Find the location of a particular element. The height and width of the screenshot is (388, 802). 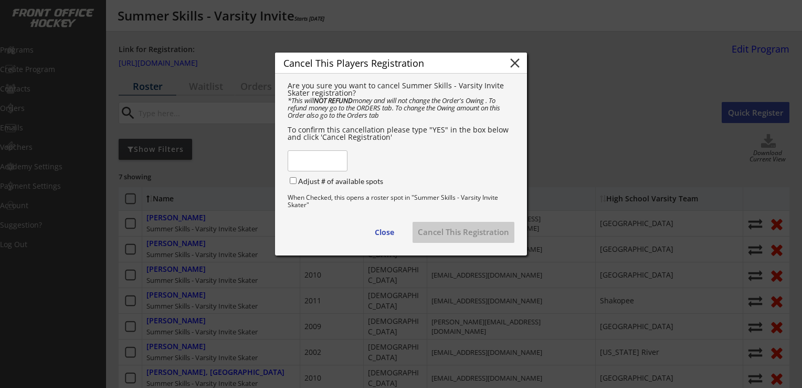

button: Cancel This Registration is located at coordinates (464, 232).